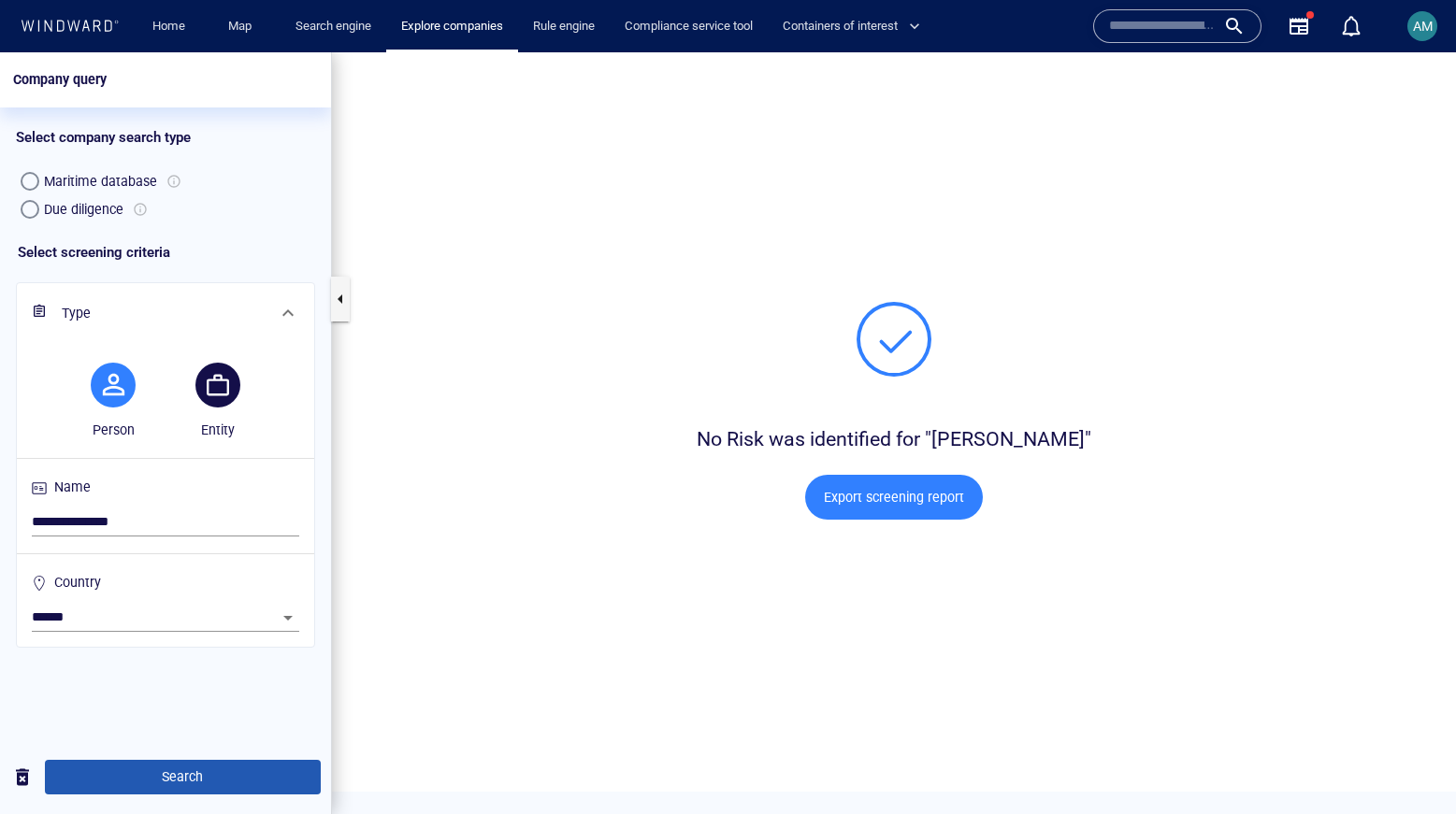 The width and height of the screenshot is (1456, 814). I want to click on div: Company query, so click(60, 27).